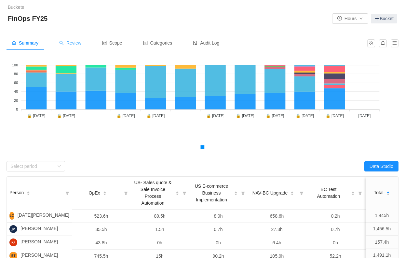 This screenshot has height=258, width=405. What do you see at coordinates (350, 19) in the screenshot?
I see `button: icon: clock-circleHoursicon: down` at bounding box center [350, 19].